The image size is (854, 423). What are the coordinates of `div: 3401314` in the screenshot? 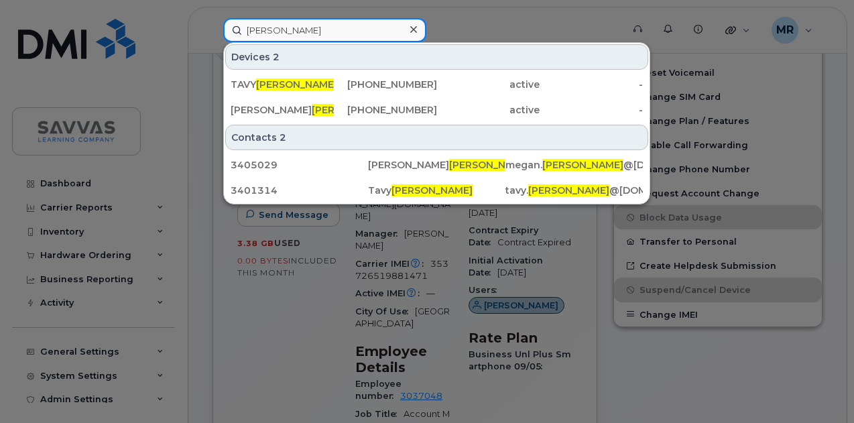 It's located at (299, 190).